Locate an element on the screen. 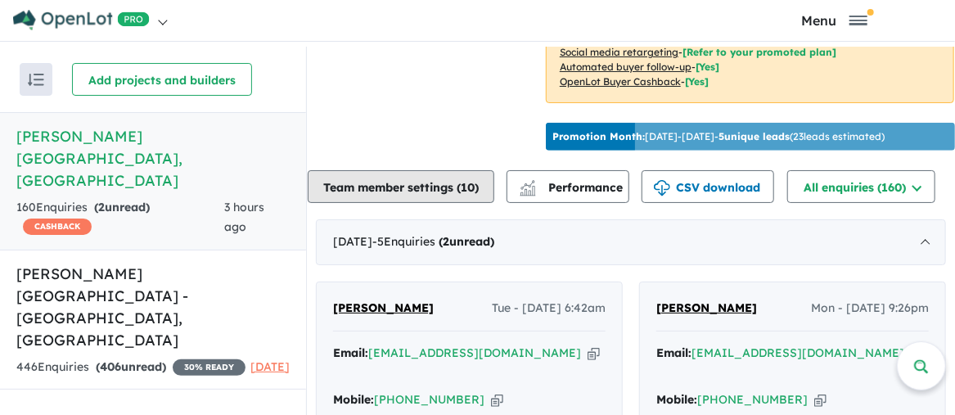  button: Team member settings (10) is located at coordinates (401, 187).